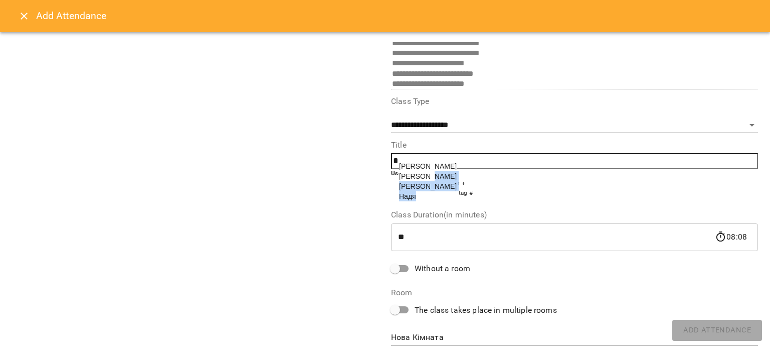 The image size is (770, 349). What do you see at coordinates (575, 101) in the screenshot?
I see `label: Class Type` at bounding box center [575, 101].